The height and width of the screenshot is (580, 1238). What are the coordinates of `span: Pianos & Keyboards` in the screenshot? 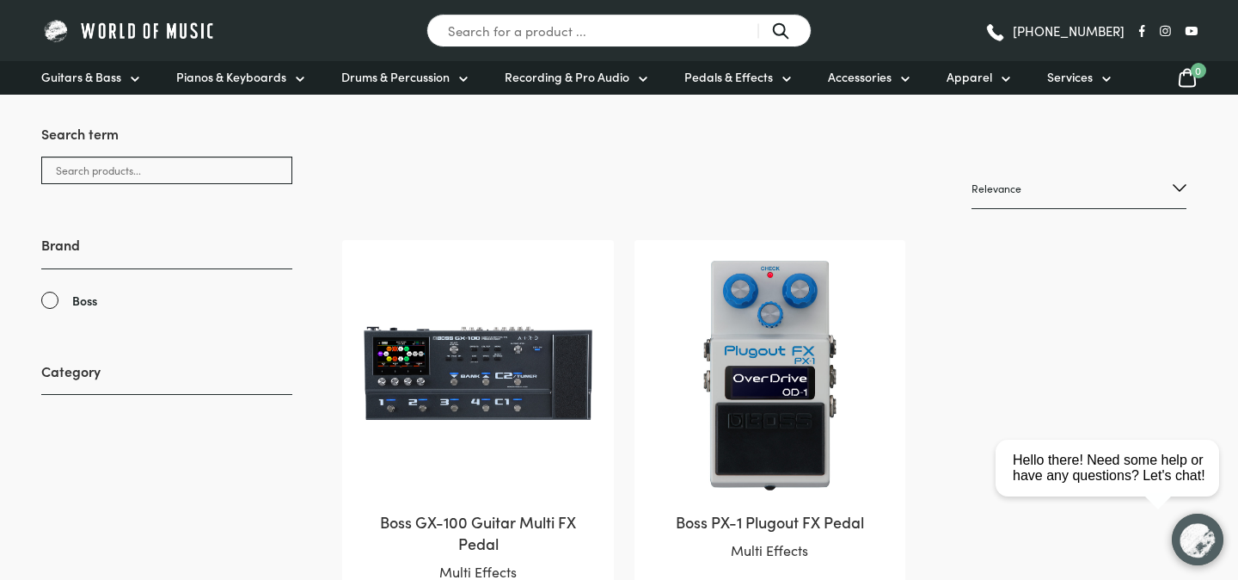 It's located at (231, 77).